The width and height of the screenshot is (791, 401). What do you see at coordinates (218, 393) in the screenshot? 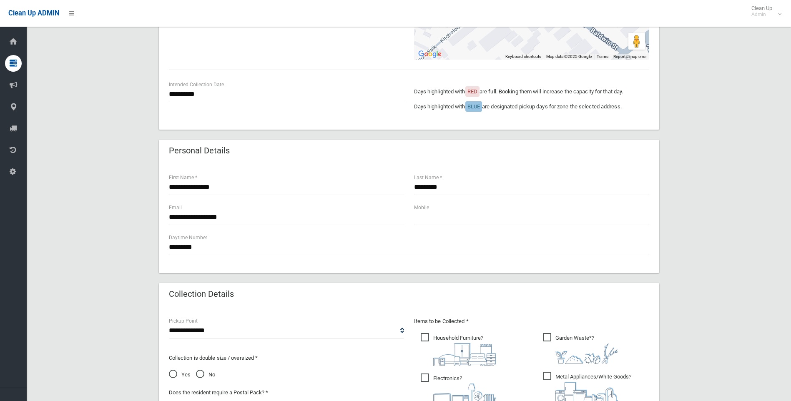
I see `label: Does the resident require a Postal Pack? *` at bounding box center [218, 393].